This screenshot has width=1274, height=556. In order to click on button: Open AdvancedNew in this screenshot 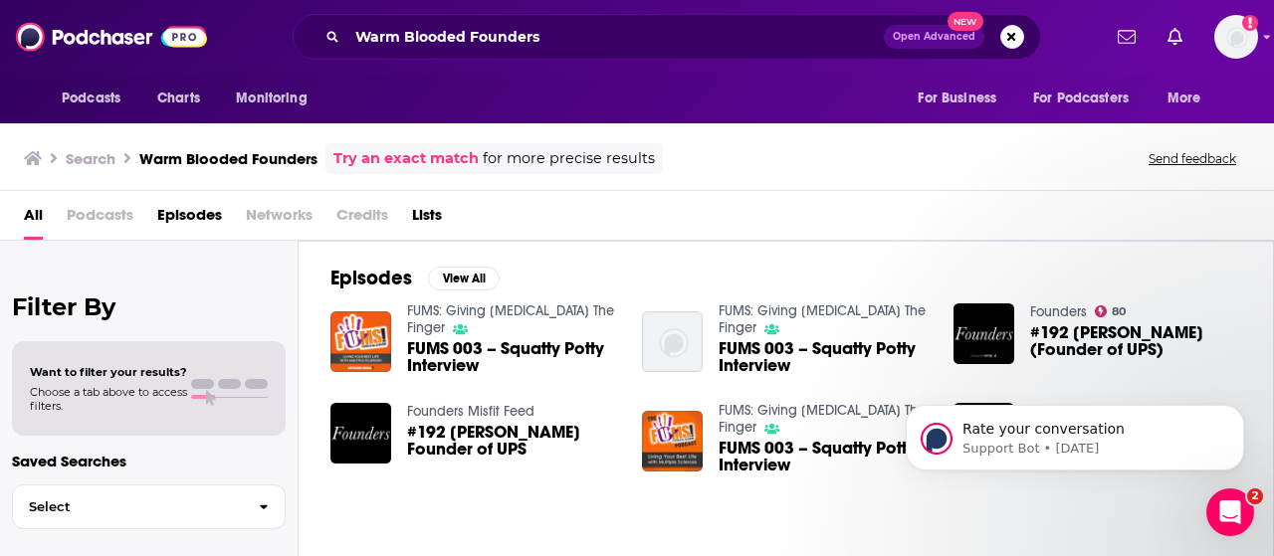, I will do `click(934, 37)`.